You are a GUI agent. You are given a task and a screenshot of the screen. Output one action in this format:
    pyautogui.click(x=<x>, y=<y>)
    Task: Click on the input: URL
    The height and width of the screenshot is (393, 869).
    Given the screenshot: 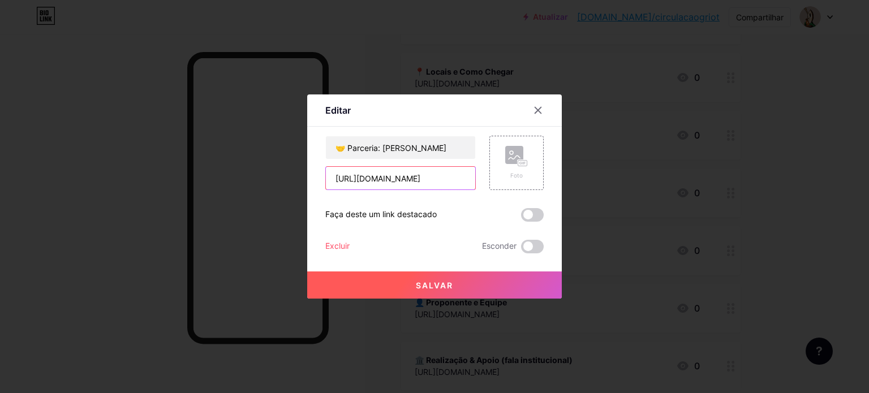 What is the action you would take?
    pyautogui.click(x=401, y=178)
    